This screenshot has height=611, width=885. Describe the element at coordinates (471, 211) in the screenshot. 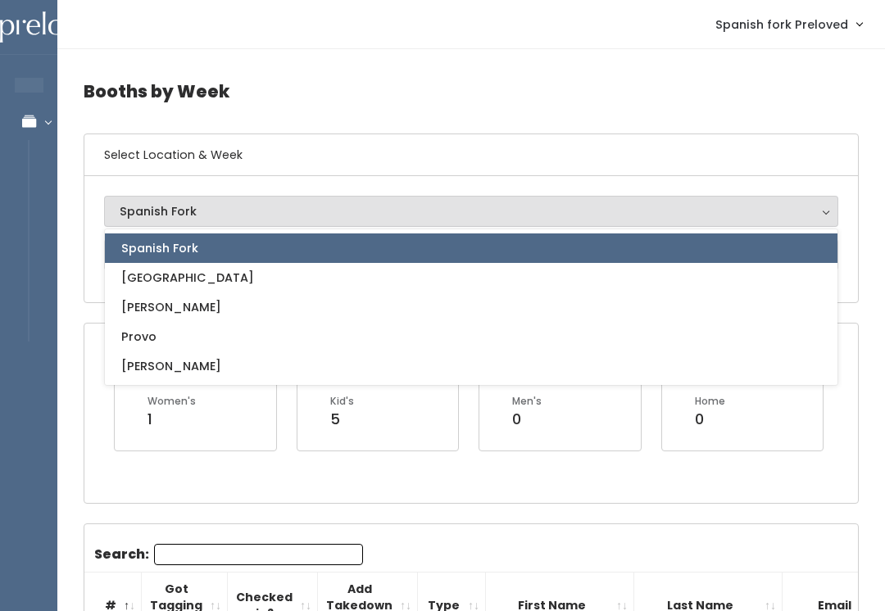

I see `div: Spanish Fork` at that location.